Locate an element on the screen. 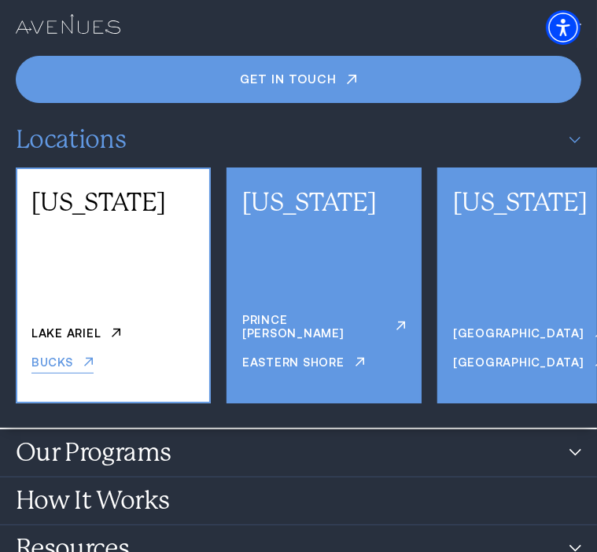  a: Eastern Shore is located at coordinates (303, 364).